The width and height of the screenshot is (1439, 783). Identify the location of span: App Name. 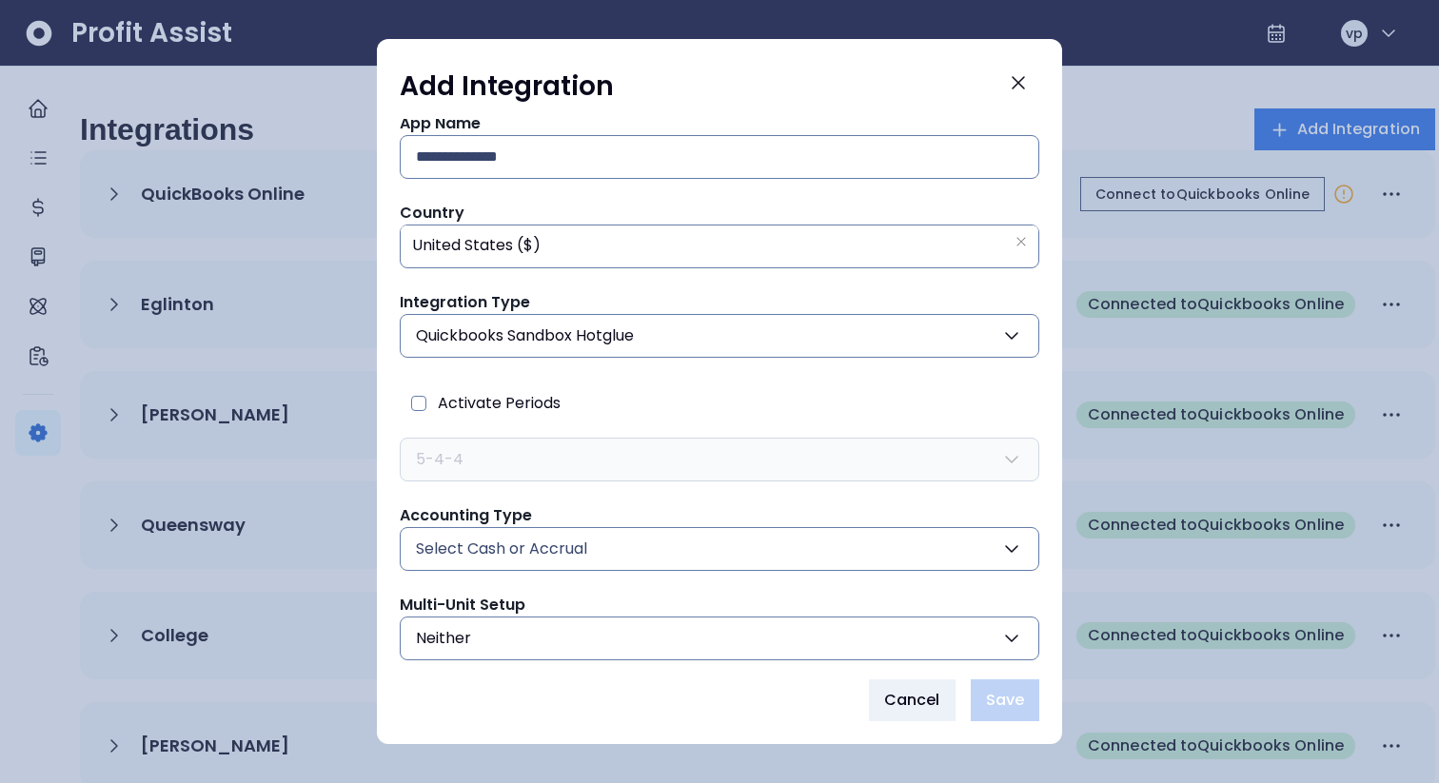
(440, 123).